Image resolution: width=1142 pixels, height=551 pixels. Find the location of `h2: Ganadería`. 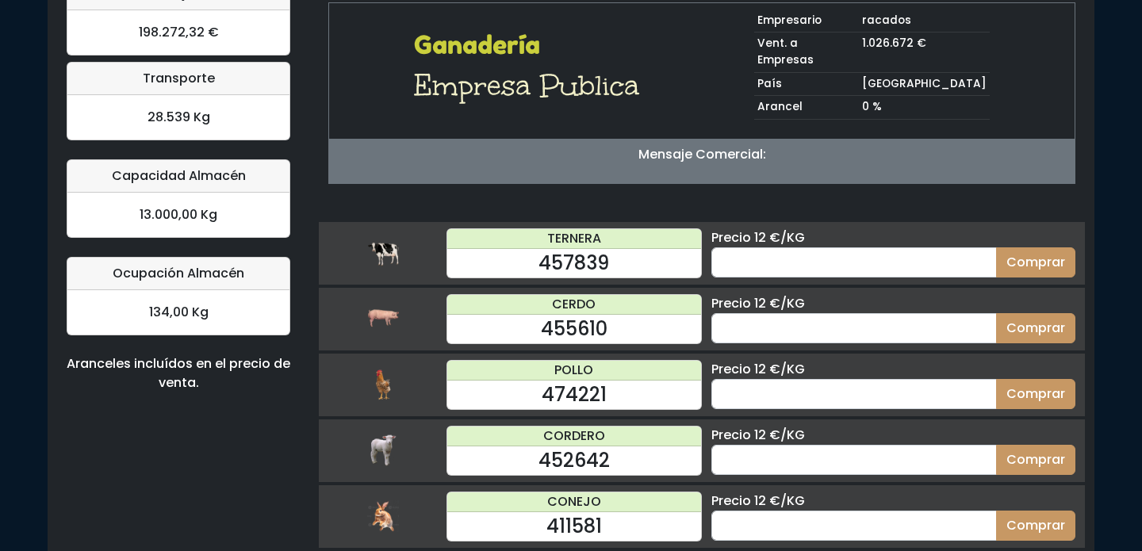

h2: Ganadería is located at coordinates (531, 45).